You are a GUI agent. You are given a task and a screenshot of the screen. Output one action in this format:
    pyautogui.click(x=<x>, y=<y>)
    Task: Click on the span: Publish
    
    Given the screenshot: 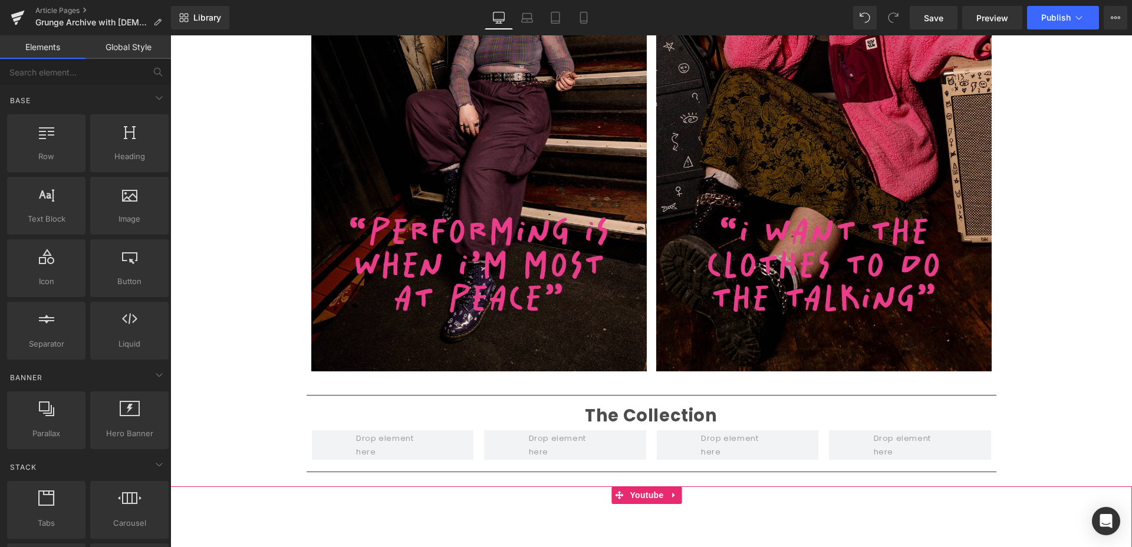 What is the action you would take?
    pyautogui.click(x=1056, y=18)
    